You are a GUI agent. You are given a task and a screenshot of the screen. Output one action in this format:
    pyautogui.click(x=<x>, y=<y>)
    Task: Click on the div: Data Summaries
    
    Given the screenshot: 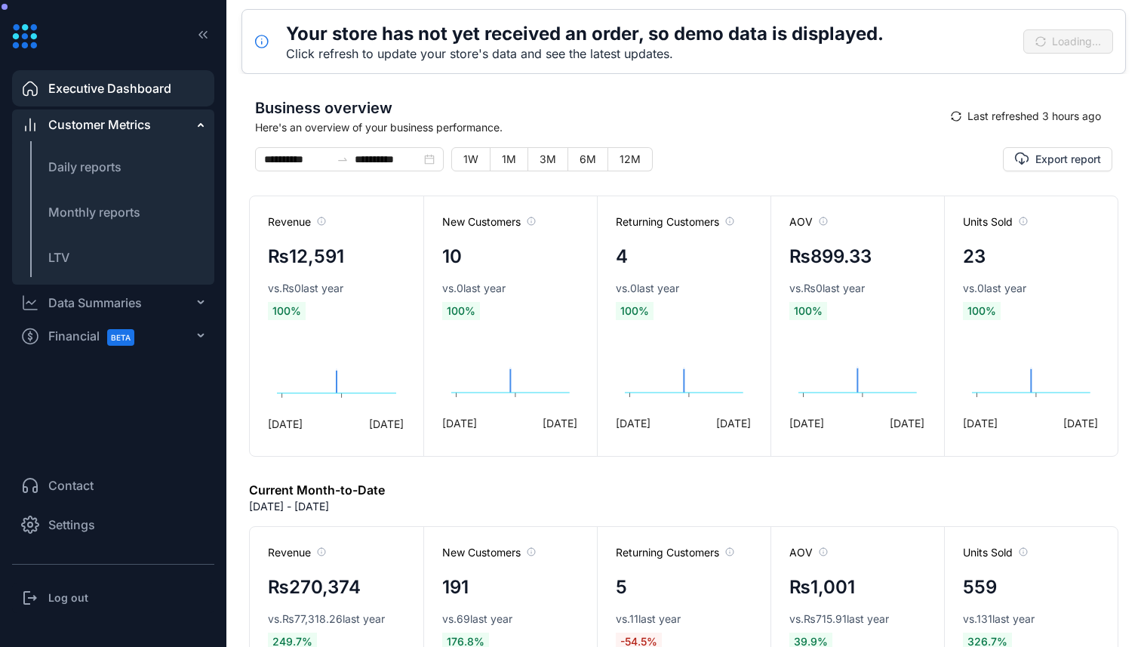 What is the action you would take?
    pyautogui.click(x=95, y=303)
    